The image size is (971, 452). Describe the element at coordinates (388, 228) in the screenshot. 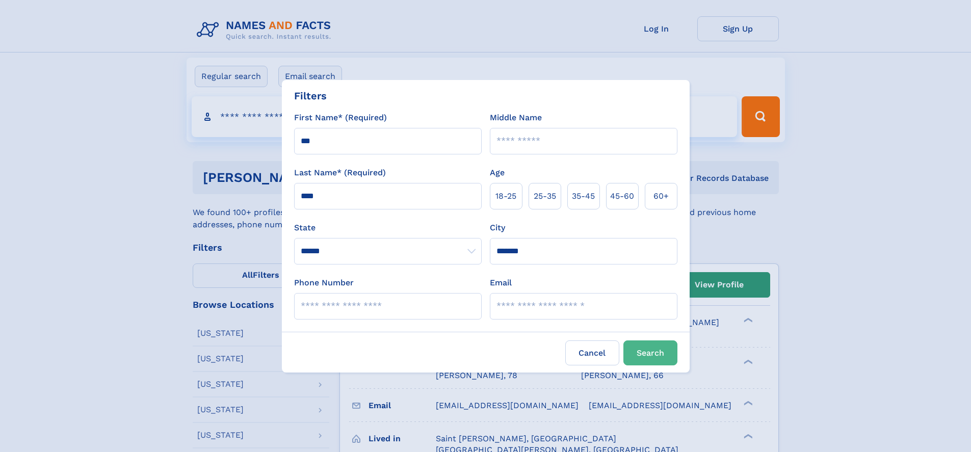

I see `label: State` at that location.